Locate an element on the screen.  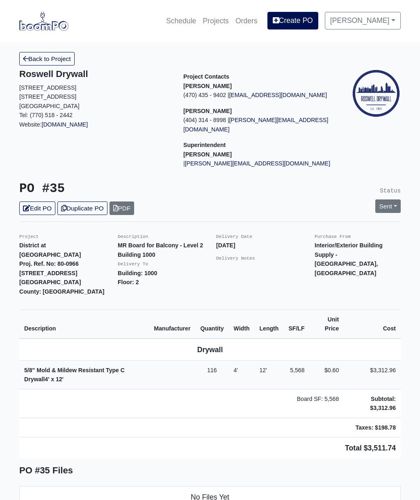
a: PDF is located at coordinates (122, 208).